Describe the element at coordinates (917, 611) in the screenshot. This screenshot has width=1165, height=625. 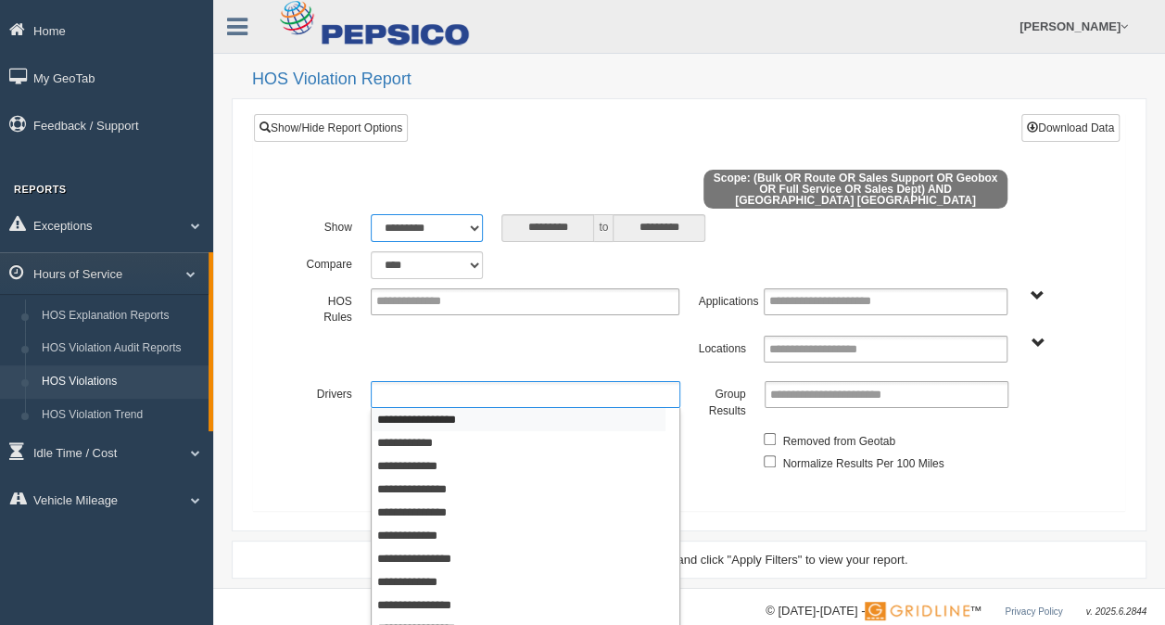
I see `img: Gridline` at that location.